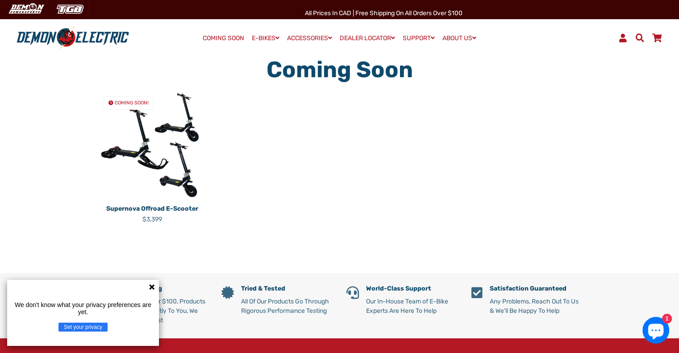  I want to click on h5: World-Class Support, so click(412, 289).